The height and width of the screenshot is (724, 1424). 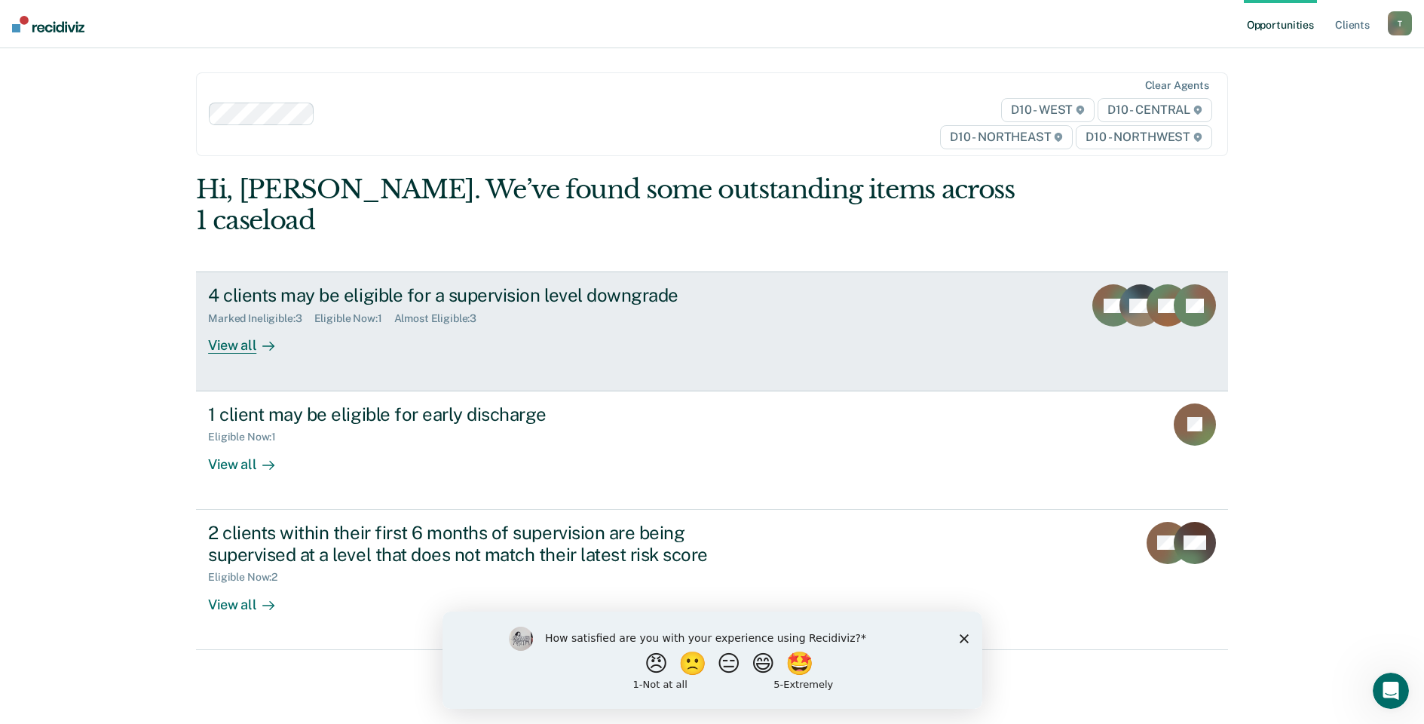 What do you see at coordinates (712, 580) in the screenshot?
I see `a: 2 clients within their first 6 months of supervision are being supervised at a level that does no...` at bounding box center [712, 580].